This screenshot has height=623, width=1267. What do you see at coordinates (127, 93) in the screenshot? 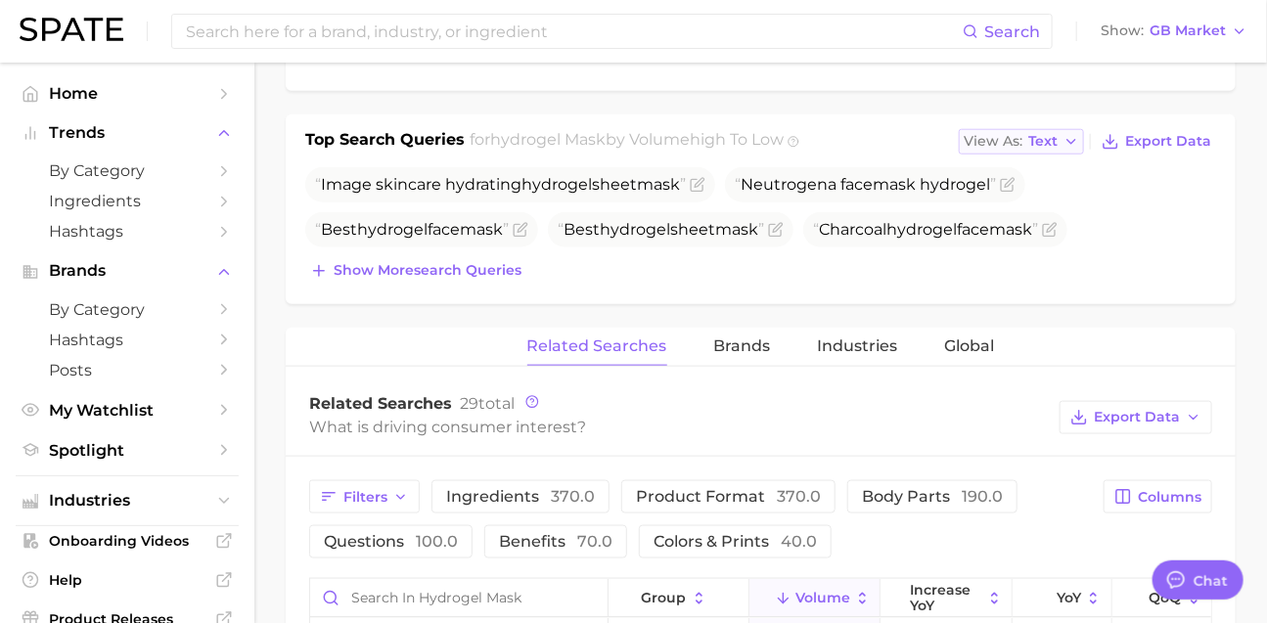
I see `span: Home` at bounding box center [127, 93].